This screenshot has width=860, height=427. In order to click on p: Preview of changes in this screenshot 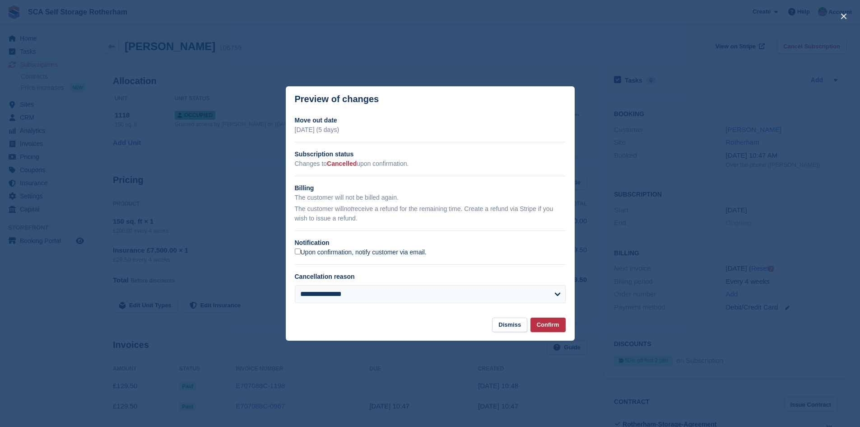, I will do `click(337, 99)`.